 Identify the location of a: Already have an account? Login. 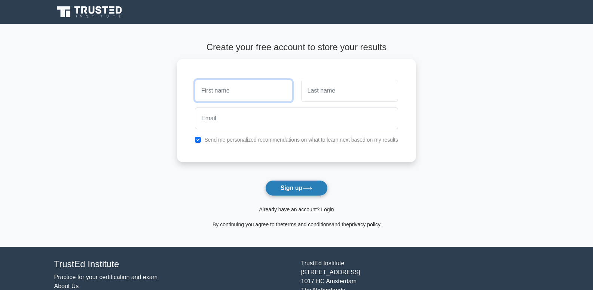
(296, 209).